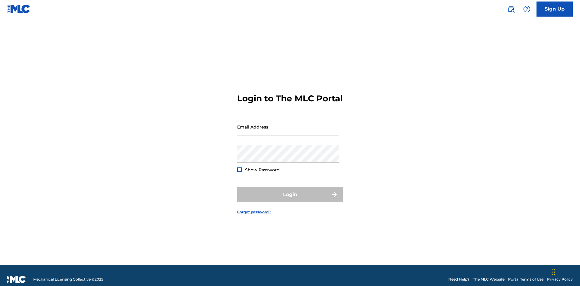 The width and height of the screenshot is (580, 286). What do you see at coordinates (489, 280) in the screenshot?
I see `a: The MLC Website` at bounding box center [489, 280].